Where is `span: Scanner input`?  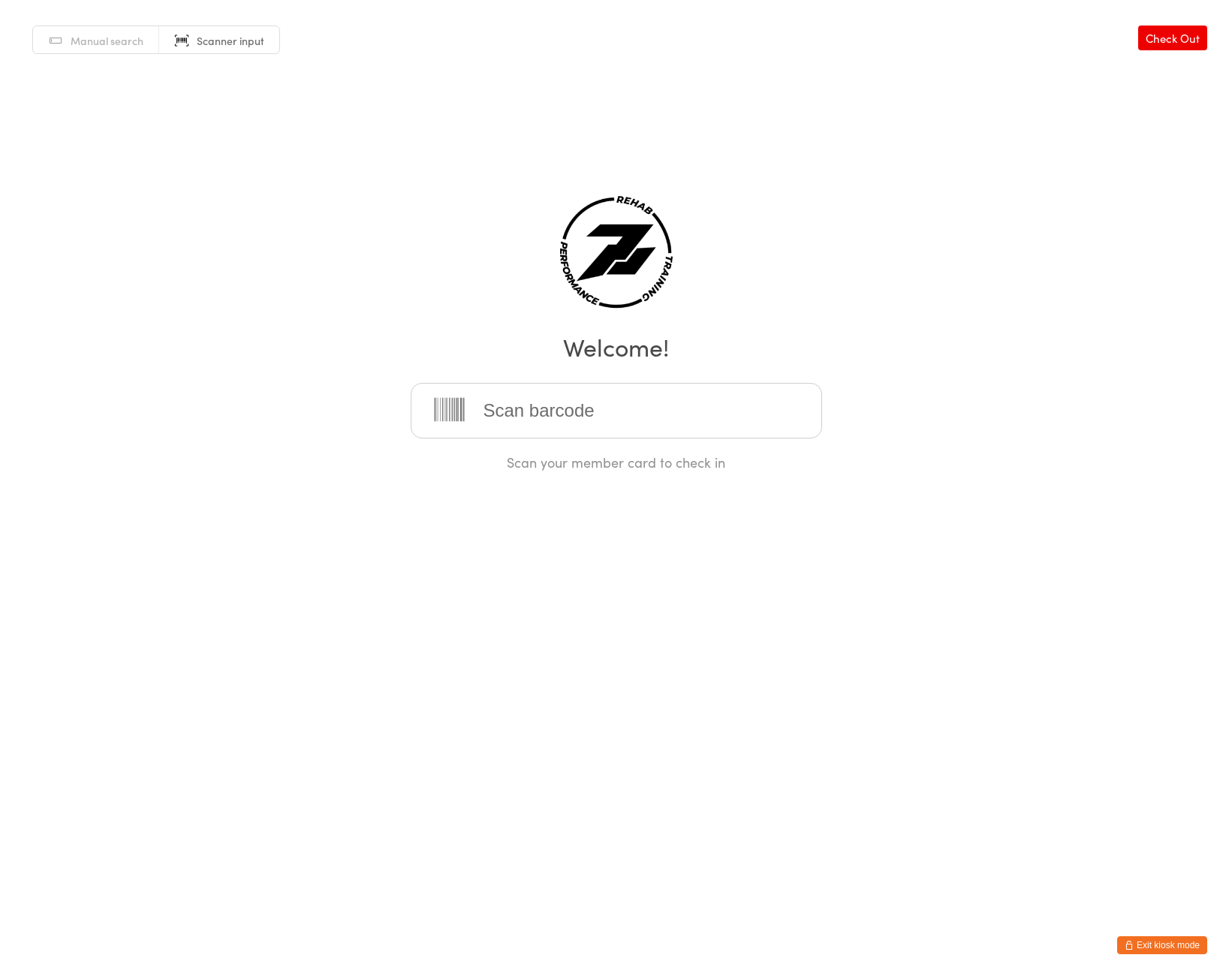
span: Scanner input is located at coordinates (231, 40).